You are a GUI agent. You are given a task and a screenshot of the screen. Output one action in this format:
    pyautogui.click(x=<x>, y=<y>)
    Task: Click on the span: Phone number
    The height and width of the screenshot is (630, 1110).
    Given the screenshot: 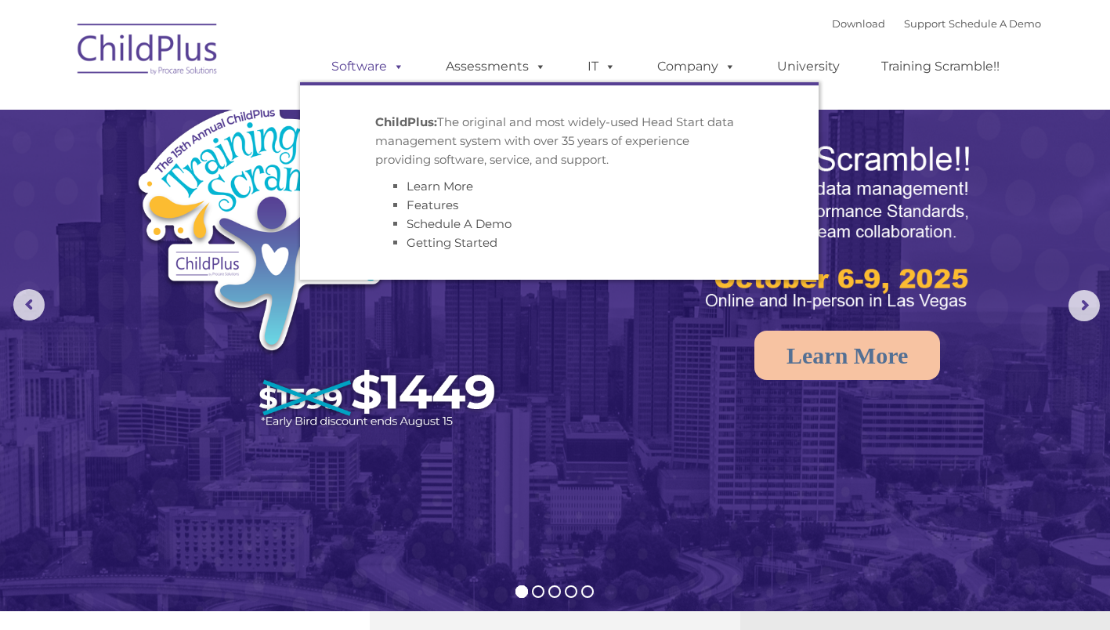 What is the action you would take?
    pyautogui.click(x=251, y=173)
    